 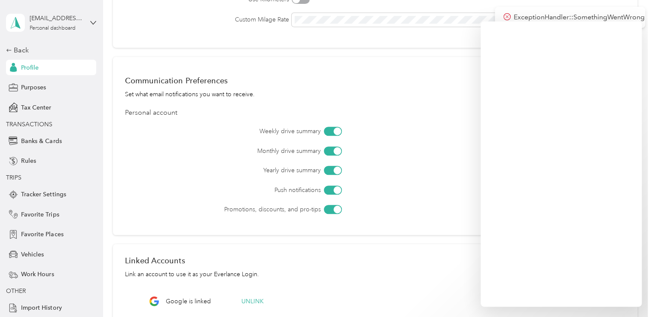 What do you see at coordinates (16, 291) in the screenshot?
I see `span: OTHER` at bounding box center [16, 291].